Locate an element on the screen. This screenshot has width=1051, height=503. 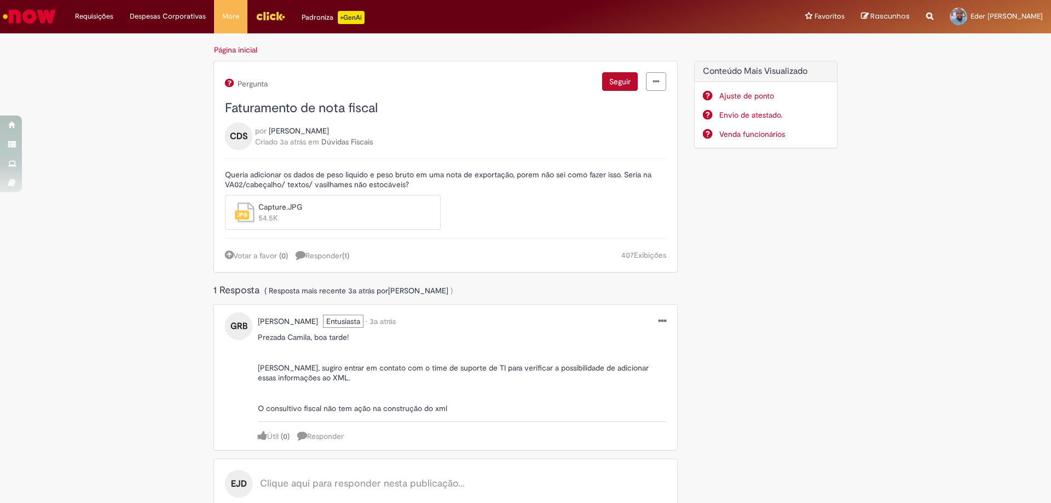
a: Venda funcionários is located at coordinates (774, 134).